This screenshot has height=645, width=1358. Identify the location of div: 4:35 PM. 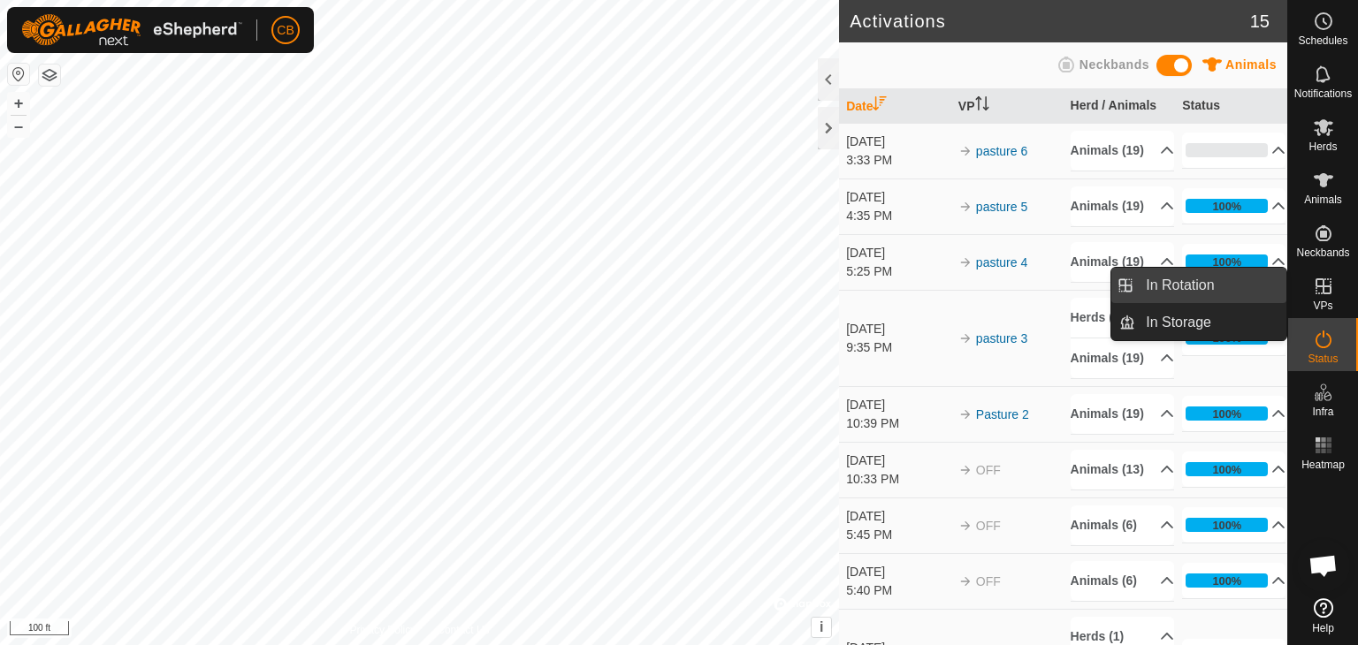
(897, 216).